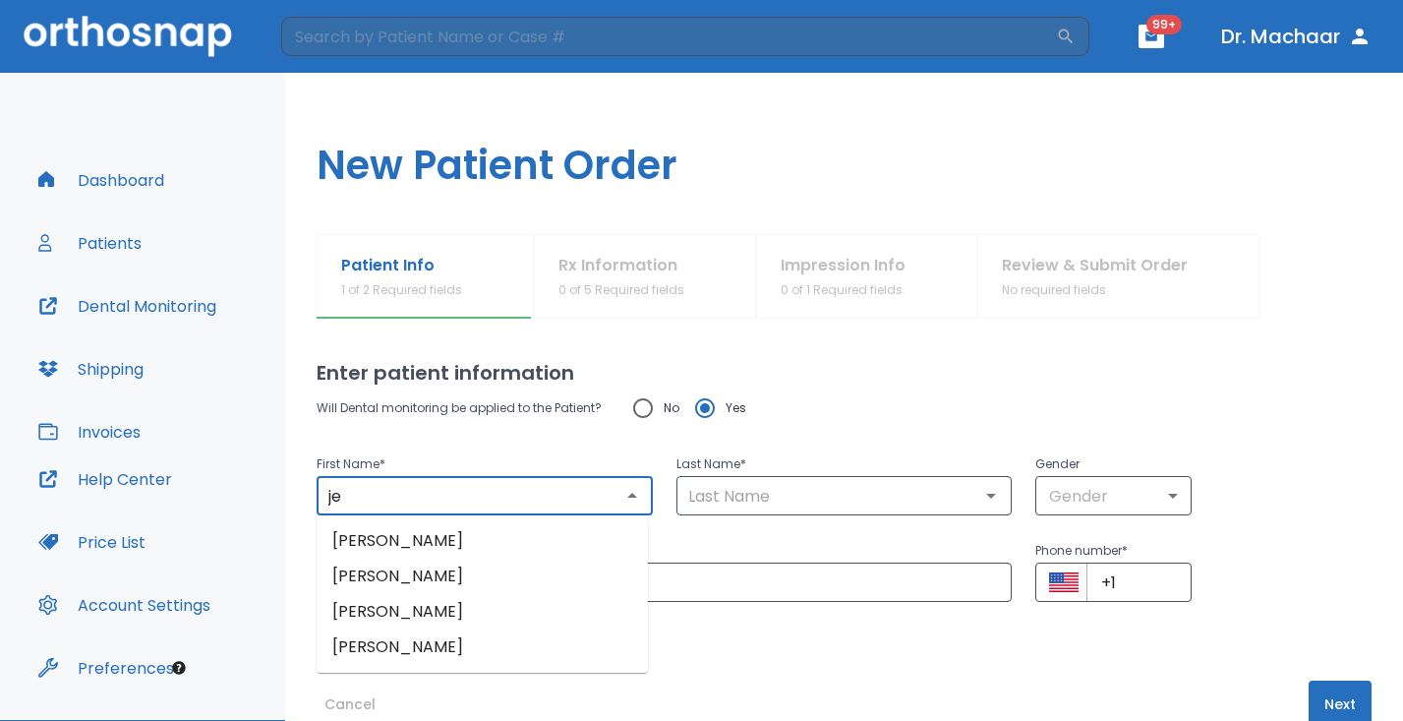 The width and height of the screenshot is (1403, 721). Describe the element at coordinates (485, 464) in the screenshot. I see `p: First Name *` at that location.